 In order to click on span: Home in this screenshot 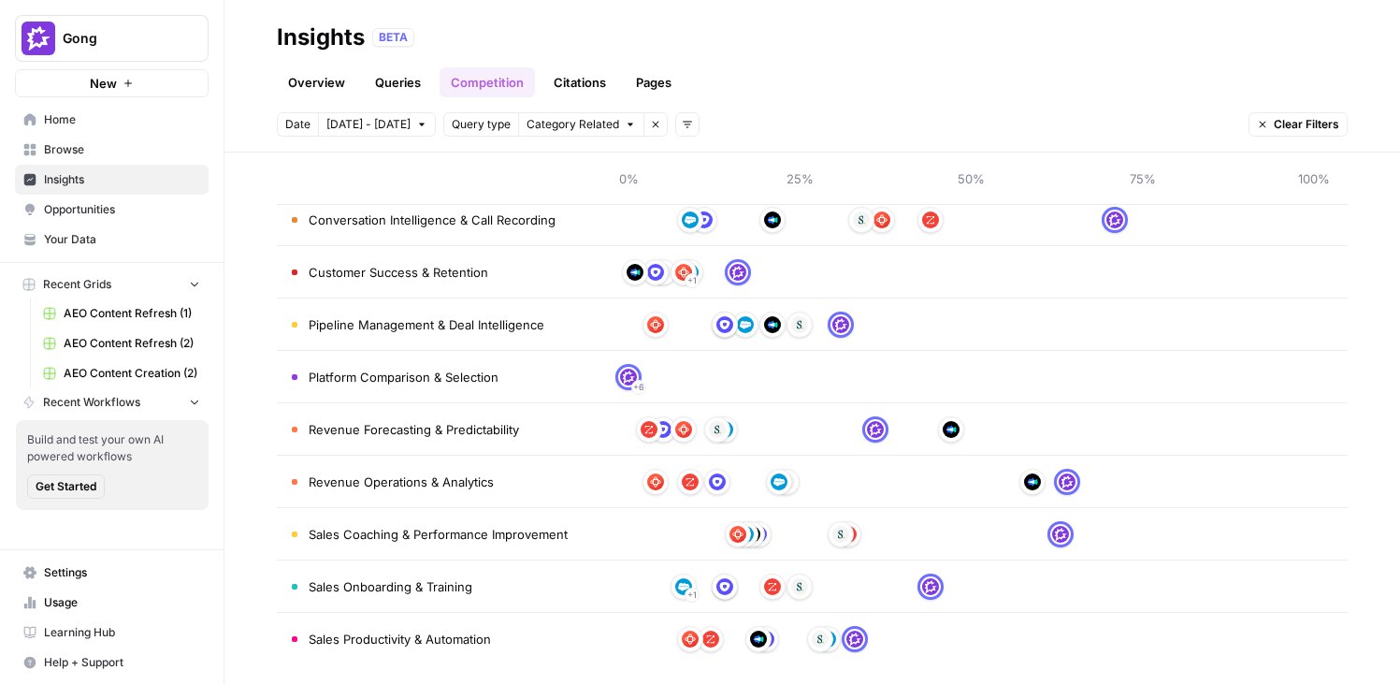, I will do `click(122, 120)`.